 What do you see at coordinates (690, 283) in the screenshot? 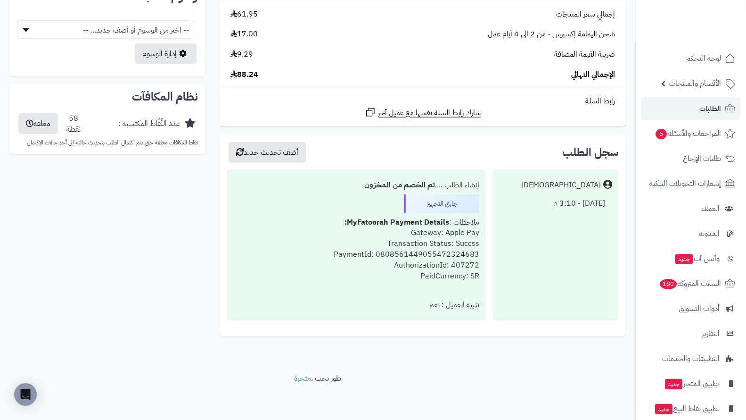
I see `span: السلات المتروكة` at bounding box center [690, 283].